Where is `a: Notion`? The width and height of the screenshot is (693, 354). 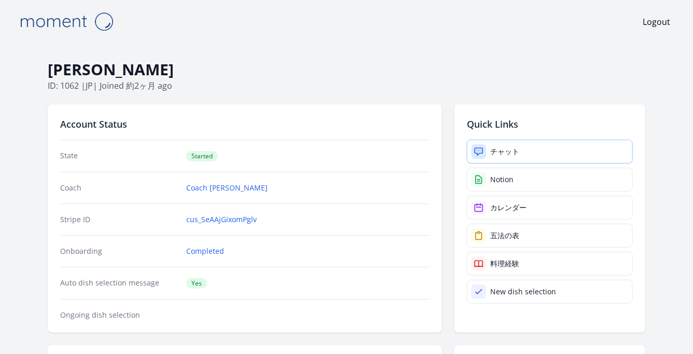
a: Notion is located at coordinates (550, 180).